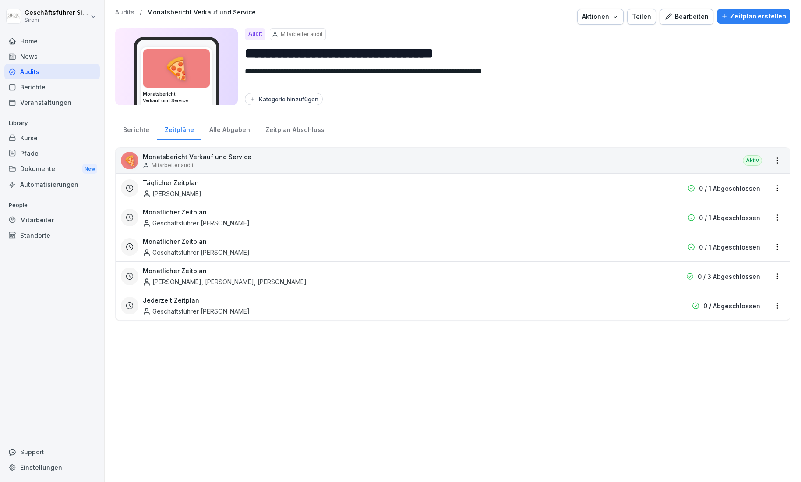  I want to click on div: Zeitplan Abschluss, so click(295, 128).